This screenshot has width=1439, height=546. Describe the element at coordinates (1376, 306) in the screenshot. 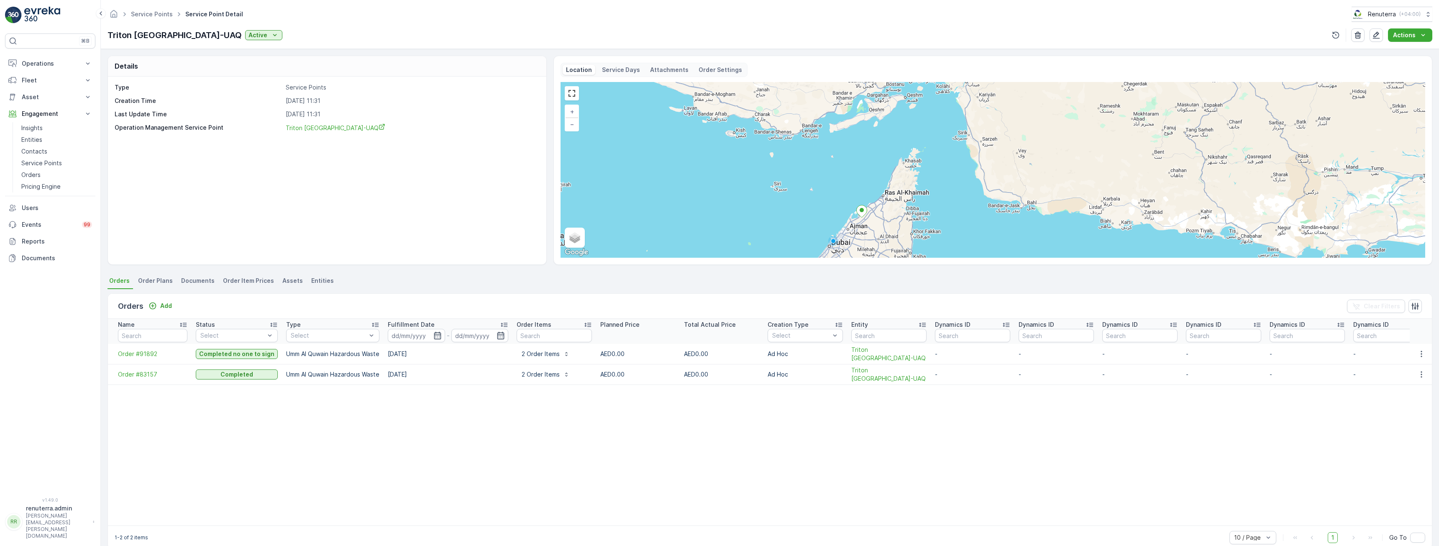

I see `button: Clear Filters` at that location.